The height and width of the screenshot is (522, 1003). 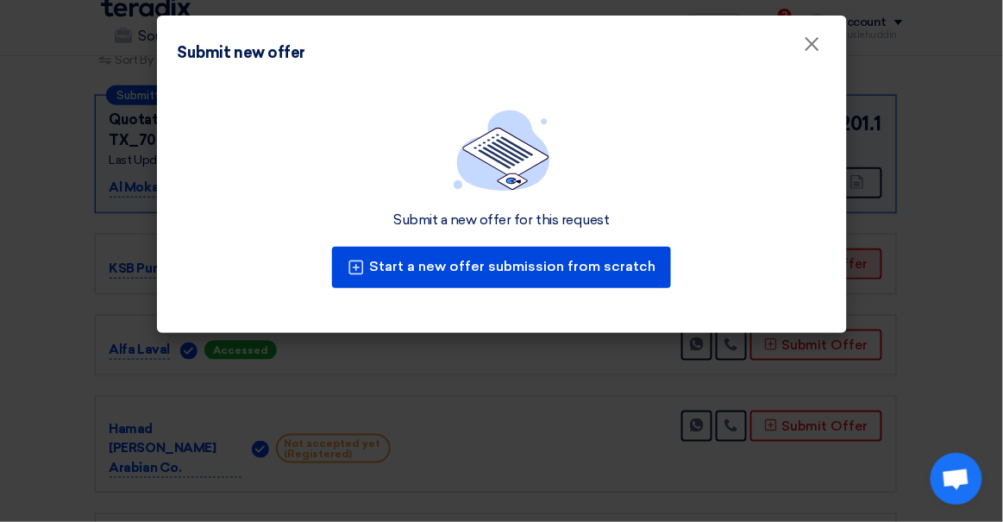 I want to click on button: Start a new offer submission from scratch, so click(x=501, y=267).